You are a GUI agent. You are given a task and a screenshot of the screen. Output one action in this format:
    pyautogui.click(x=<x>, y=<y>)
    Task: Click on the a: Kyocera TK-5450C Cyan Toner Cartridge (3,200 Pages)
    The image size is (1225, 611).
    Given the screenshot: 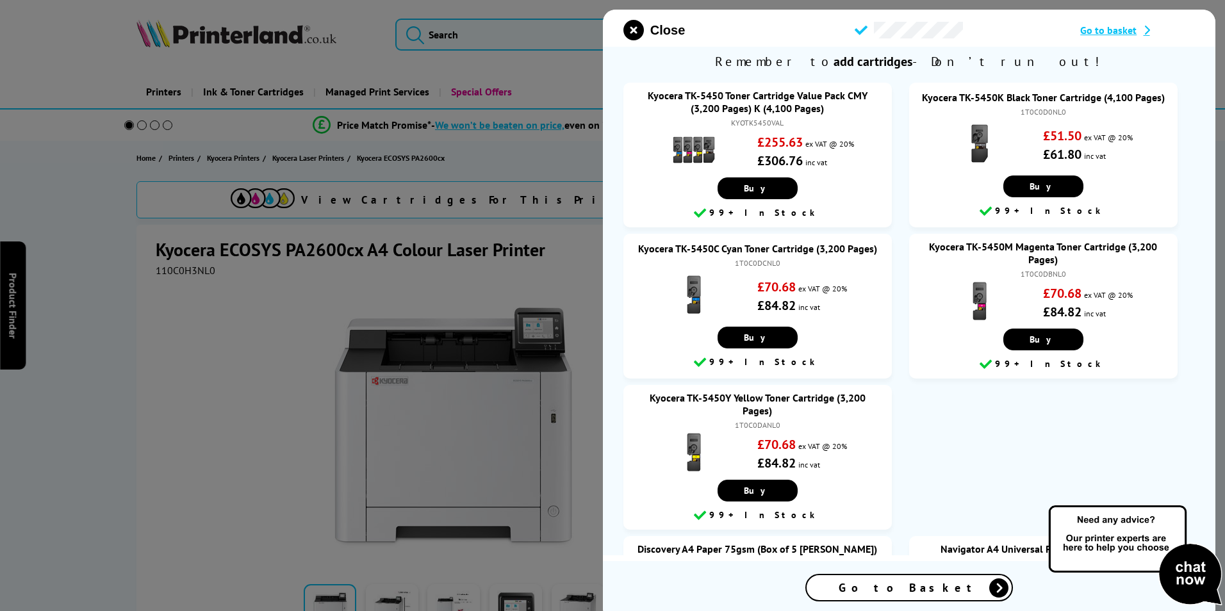 What is the action you would take?
    pyautogui.click(x=758, y=249)
    